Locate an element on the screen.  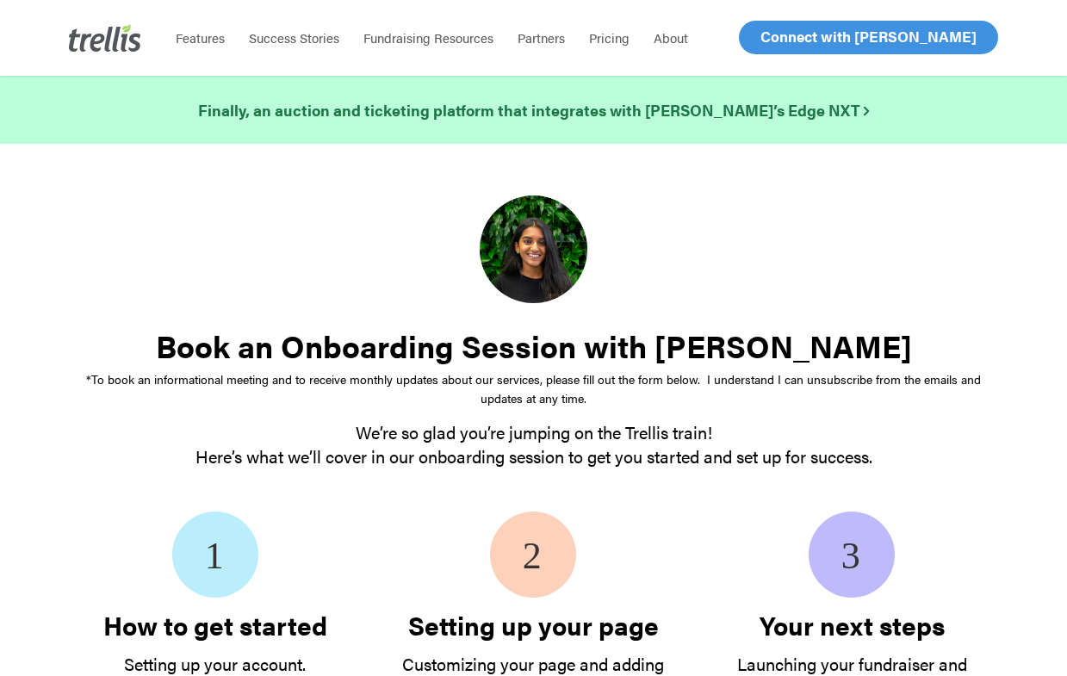
span: Fundraising Resources is located at coordinates (428, 37).